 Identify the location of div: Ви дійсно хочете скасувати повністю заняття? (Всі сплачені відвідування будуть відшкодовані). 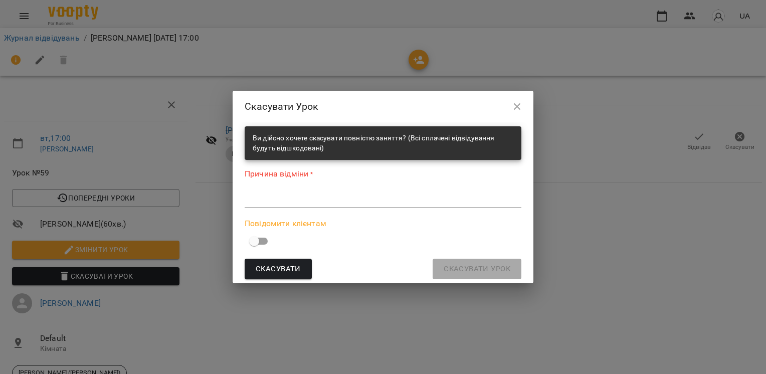
(383, 143).